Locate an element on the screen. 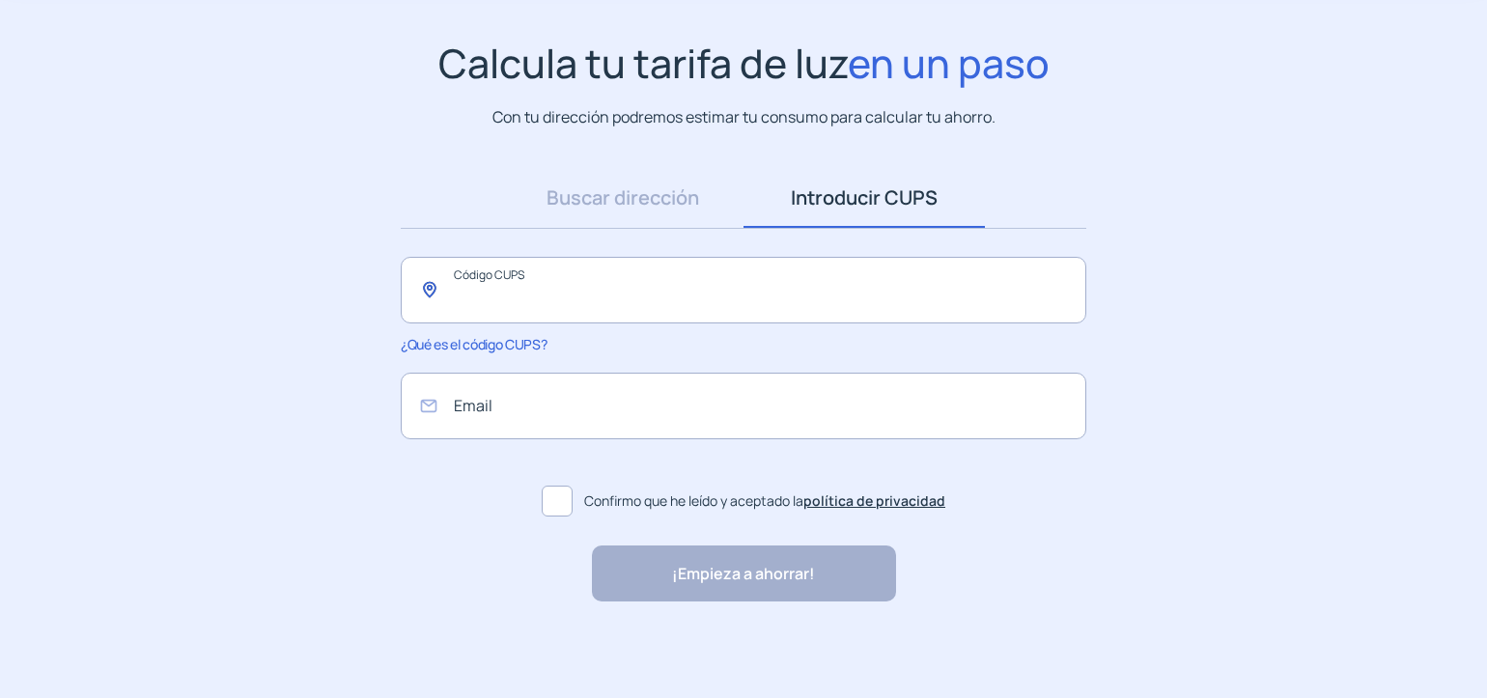 The height and width of the screenshot is (698, 1487). span: en un paso is located at coordinates (948, 63).